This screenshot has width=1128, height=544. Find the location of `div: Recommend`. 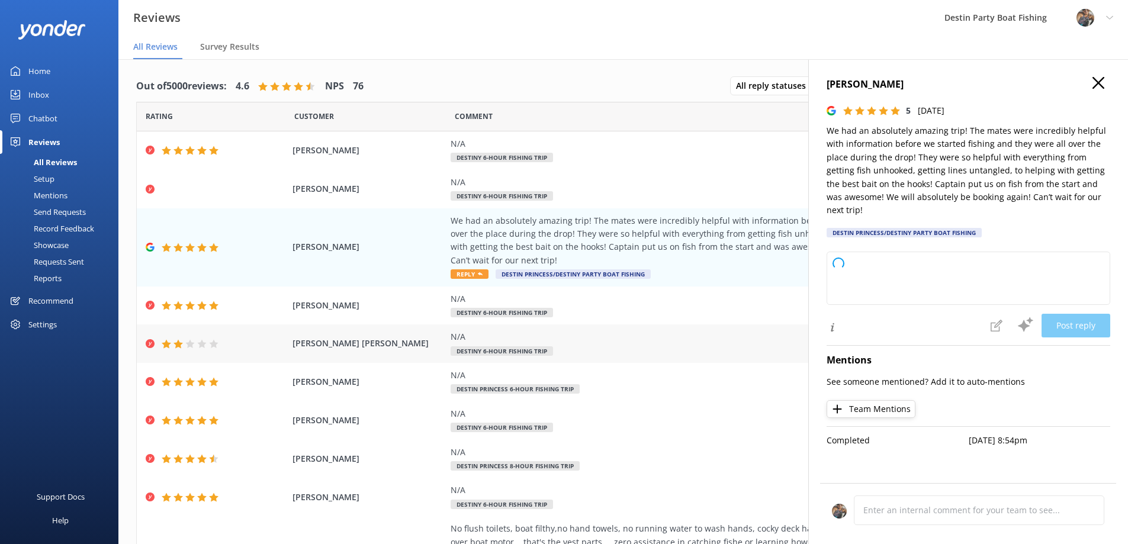

div: Recommend is located at coordinates (51, 301).